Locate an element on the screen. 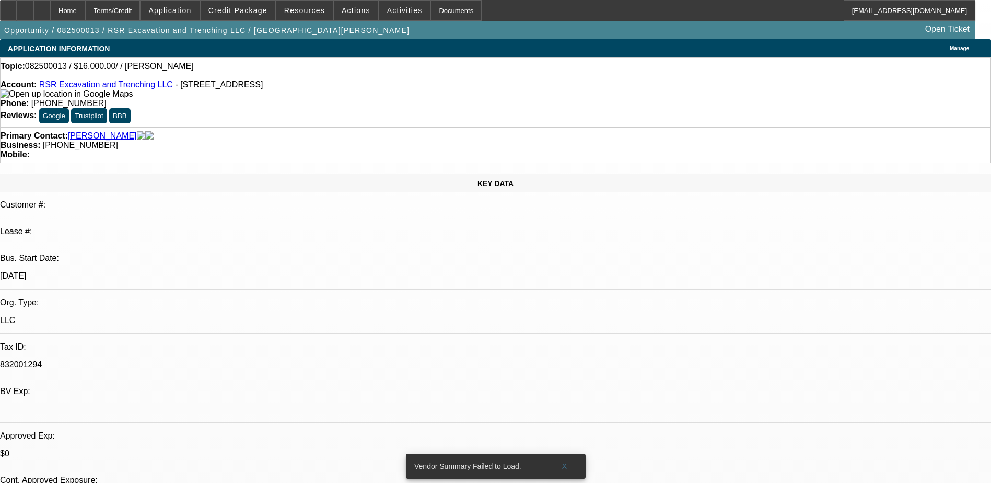 The height and width of the screenshot is (483, 991). strong: Phone: is located at coordinates (15, 103).